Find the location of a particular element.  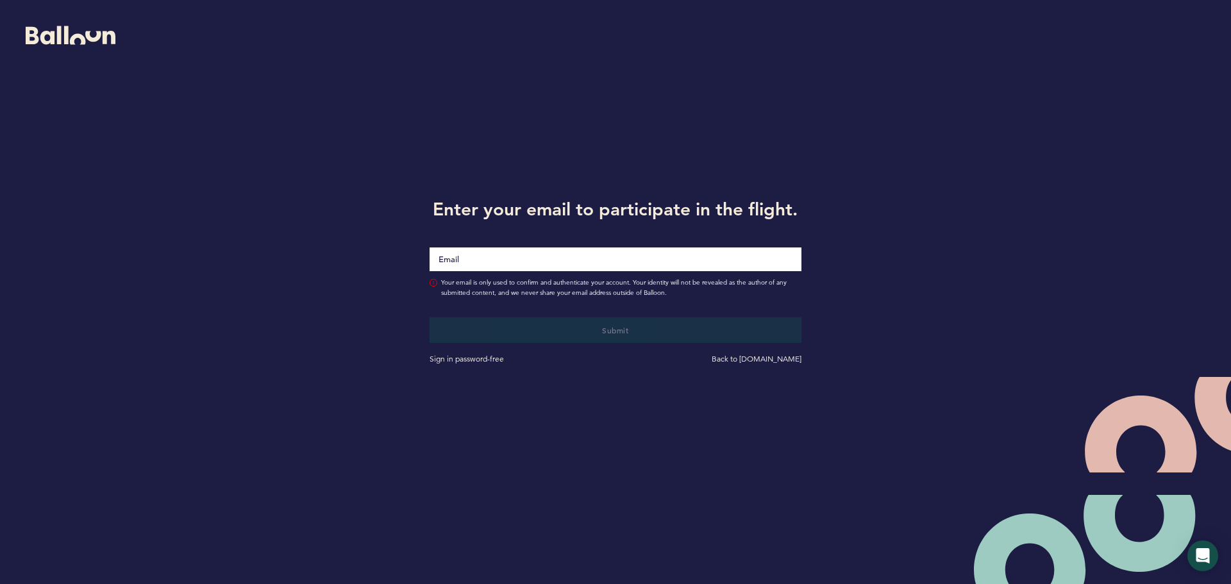

span: Submit is located at coordinates (615, 330).